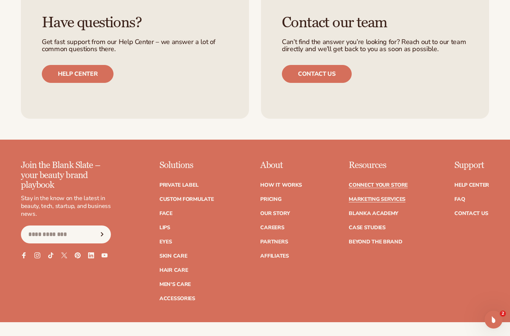 The height and width of the screenshot is (336, 510). I want to click on a: Connect your store, so click(378, 185).